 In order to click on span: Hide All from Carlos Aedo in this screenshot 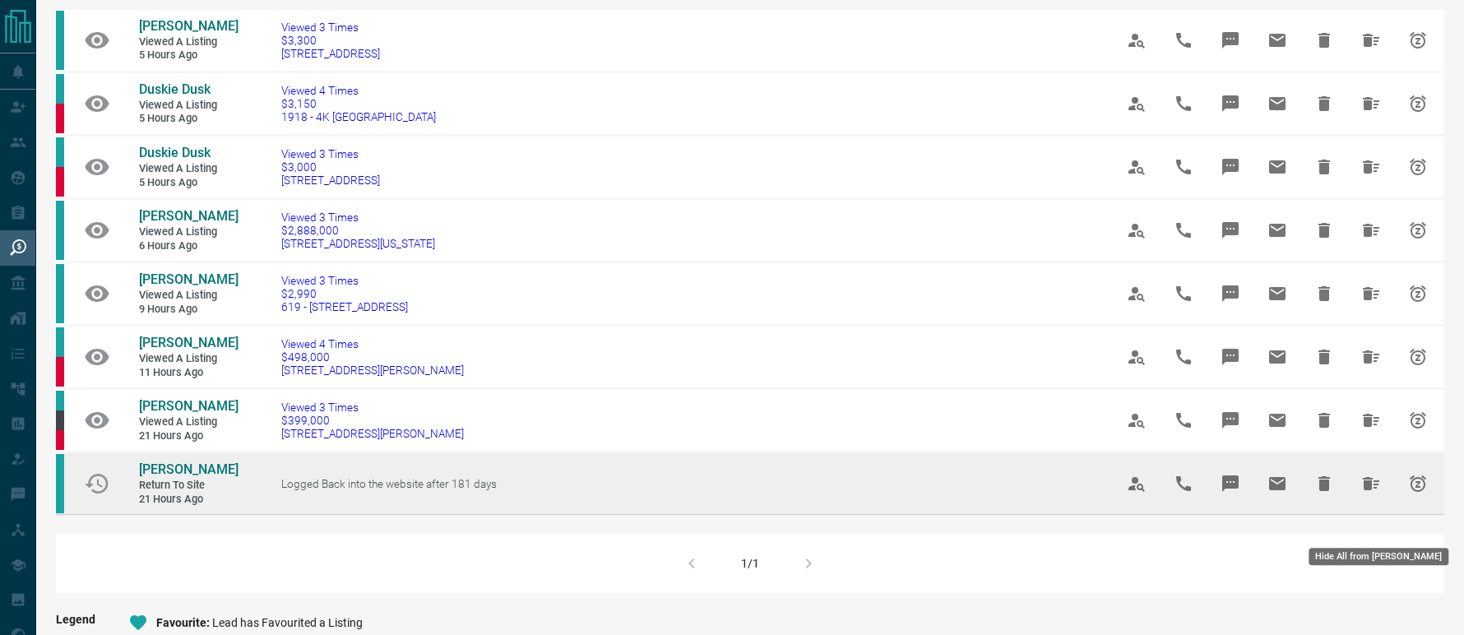, I will do `click(1371, 420)`.